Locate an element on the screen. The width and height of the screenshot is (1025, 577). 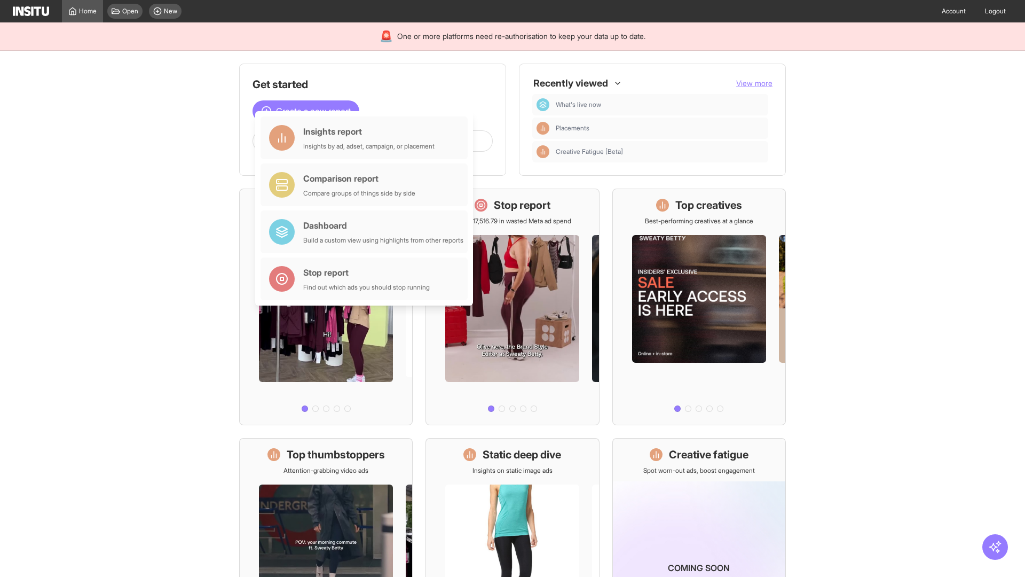
a: What's live nowSee all active ads instantly is located at coordinates (326, 307).